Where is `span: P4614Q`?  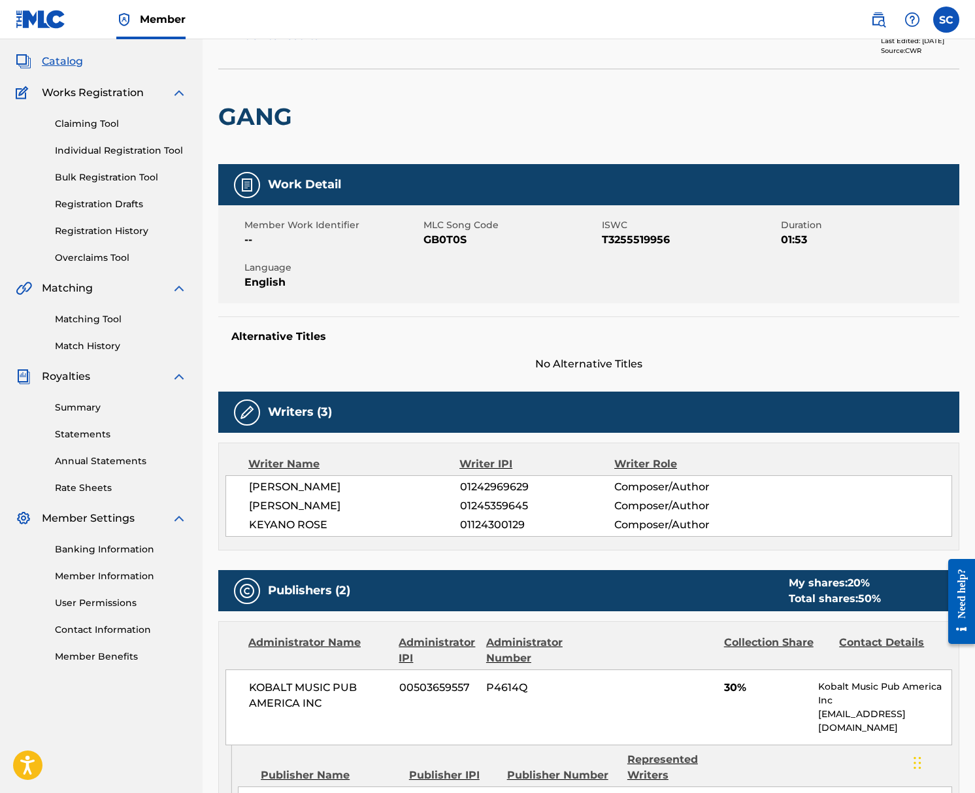 span: P4614Q is located at coordinates (539, 688).